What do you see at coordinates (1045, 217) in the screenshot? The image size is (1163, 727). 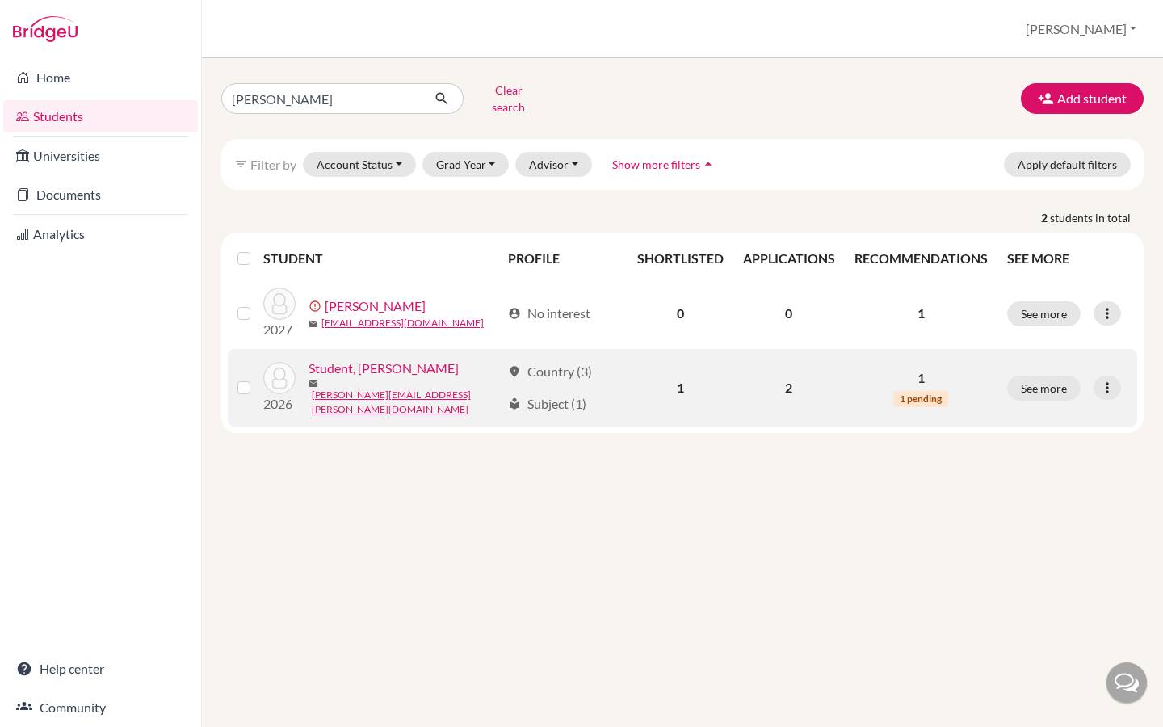 I see `strong: 2` at bounding box center [1045, 217].